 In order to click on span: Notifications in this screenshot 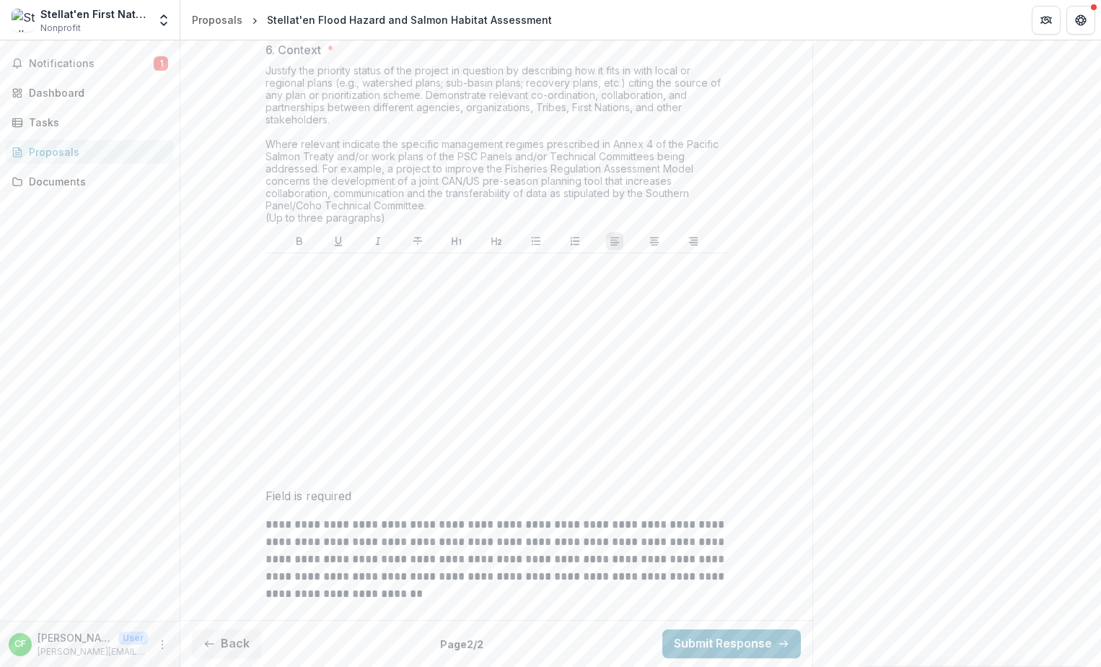, I will do `click(91, 64)`.